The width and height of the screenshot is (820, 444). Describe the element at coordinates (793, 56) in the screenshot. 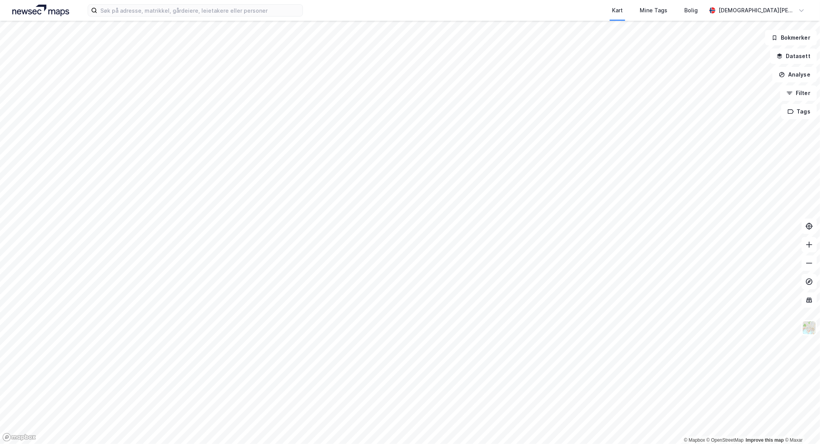

I see `button: Datasett` at that location.